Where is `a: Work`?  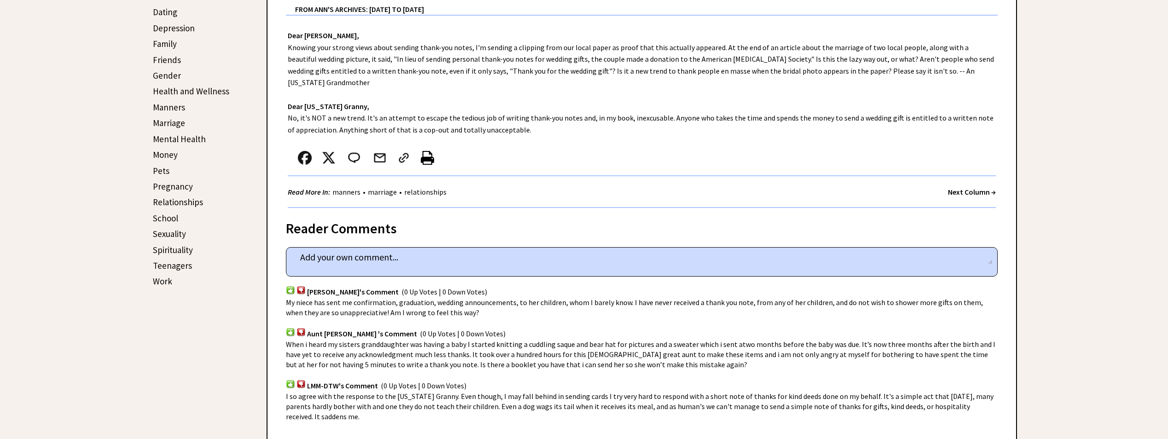
a: Work is located at coordinates (162, 281).